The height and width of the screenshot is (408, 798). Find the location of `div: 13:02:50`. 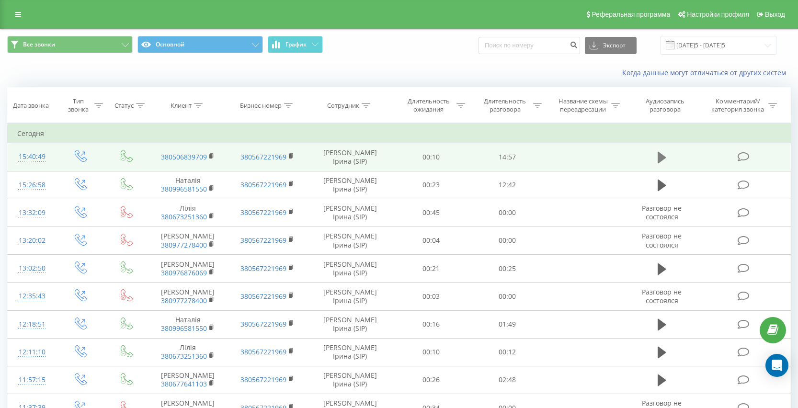

div: 13:02:50 is located at coordinates (32, 268).